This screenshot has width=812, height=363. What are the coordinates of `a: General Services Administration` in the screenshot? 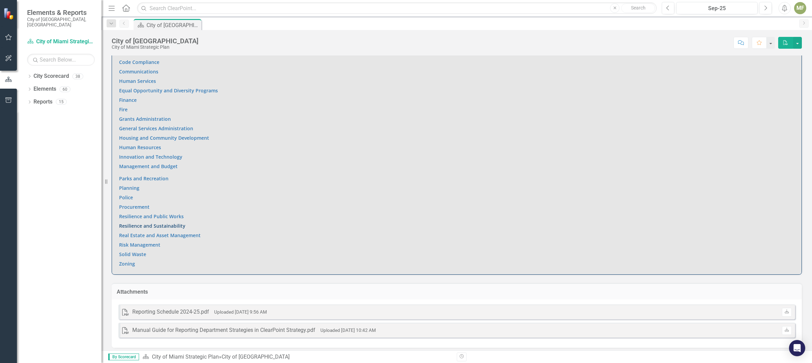 It's located at (156, 128).